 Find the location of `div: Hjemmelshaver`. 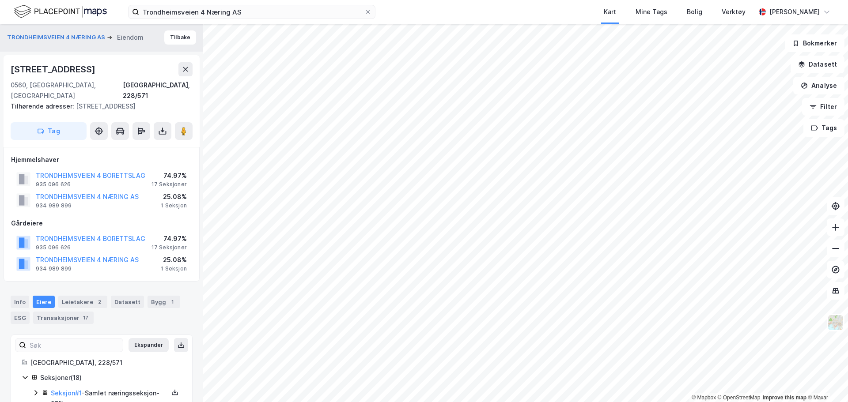

div: Hjemmelshaver is located at coordinates (102, 160).